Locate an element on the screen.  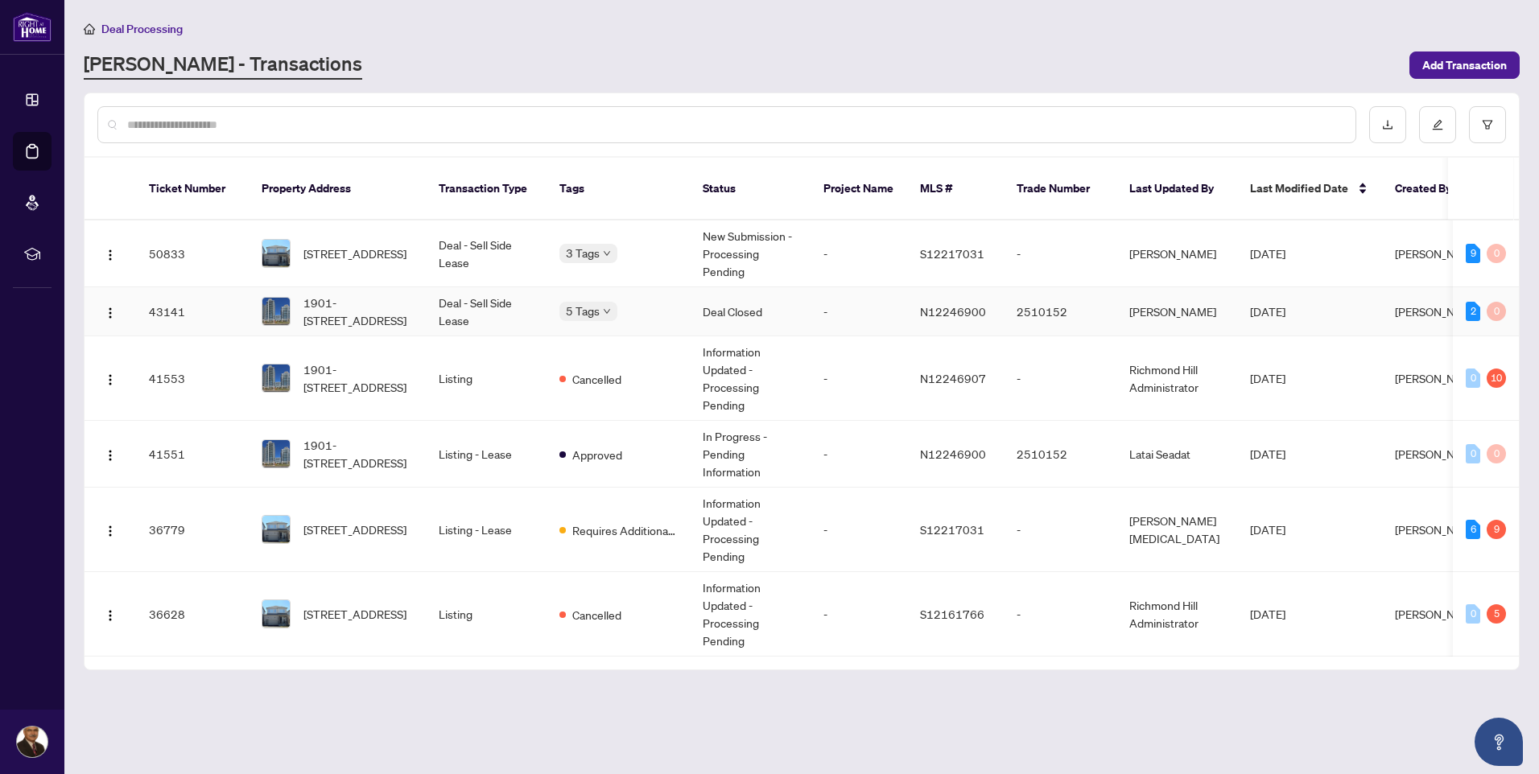
span: S12161766 is located at coordinates (952, 614).